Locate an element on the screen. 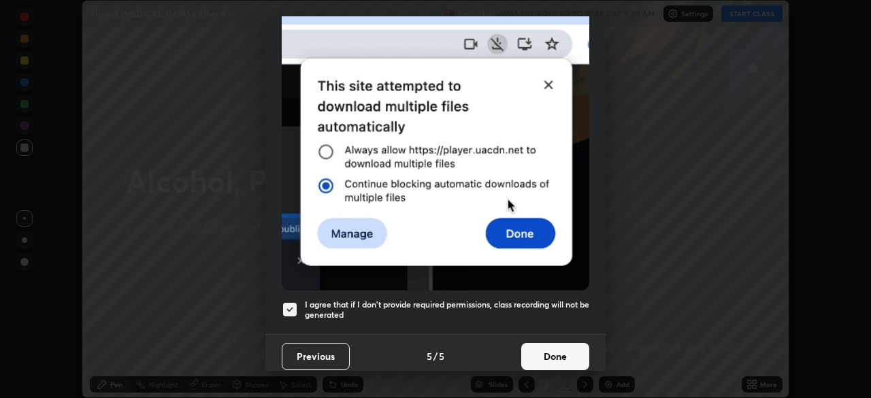  h5: I agree that if I don't provide required permissions, class recording will not be generated is located at coordinates (447, 310).